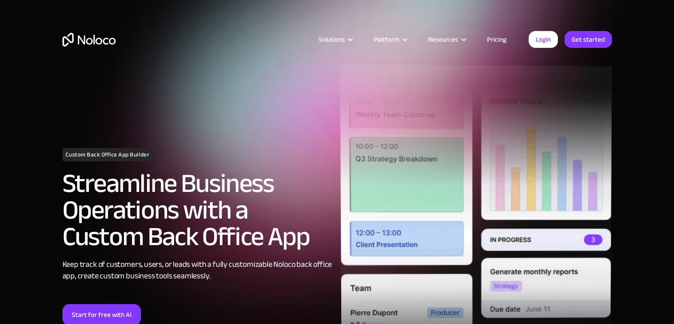 The width and height of the screenshot is (674, 324). What do you see at coordinates (89, 39) in the screenshot?
I see `a: home` at bounding box center [89, 39].